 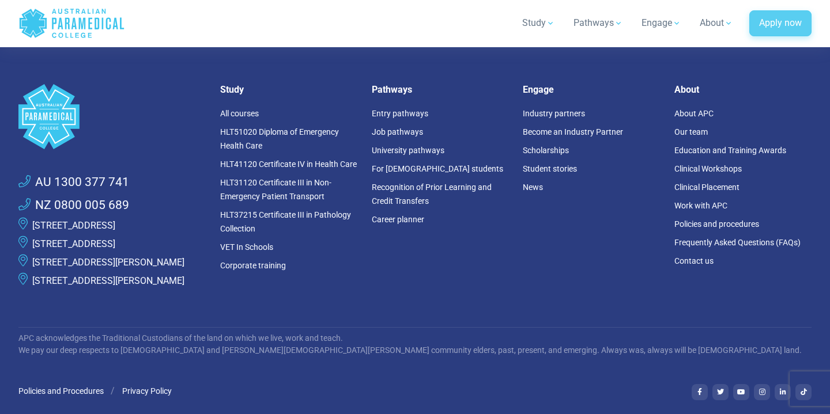 What do you see at coordinates (532, 187) in the screenshot?
I see `a: News` at bounding box center [532, 187].